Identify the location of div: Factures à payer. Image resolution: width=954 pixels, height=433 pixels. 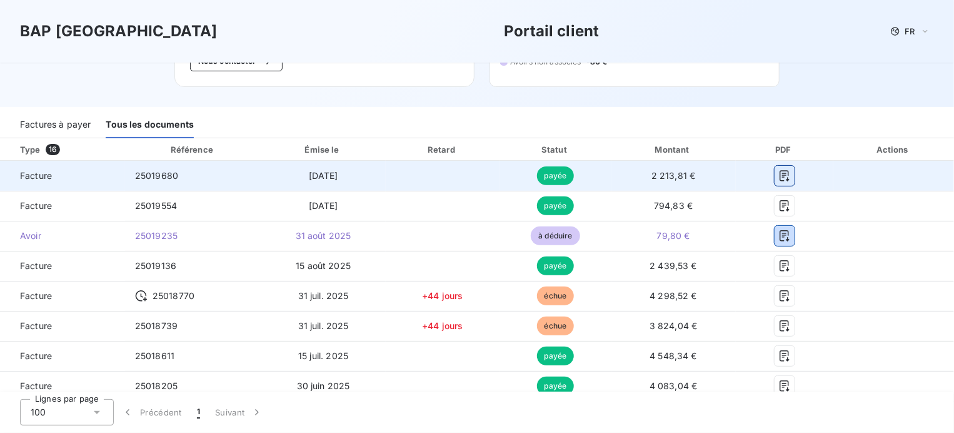
(55, 125).